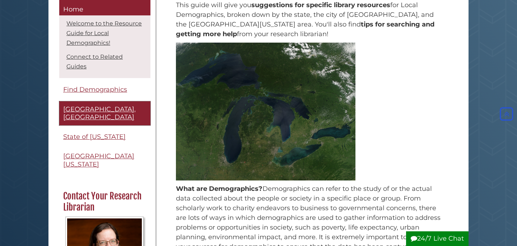  What do you see at coordinates (104, 33) in the screenshot?
I see `a: Welcome to the Resource Guide for Local Demographics!` at bounding box center [104, 33].